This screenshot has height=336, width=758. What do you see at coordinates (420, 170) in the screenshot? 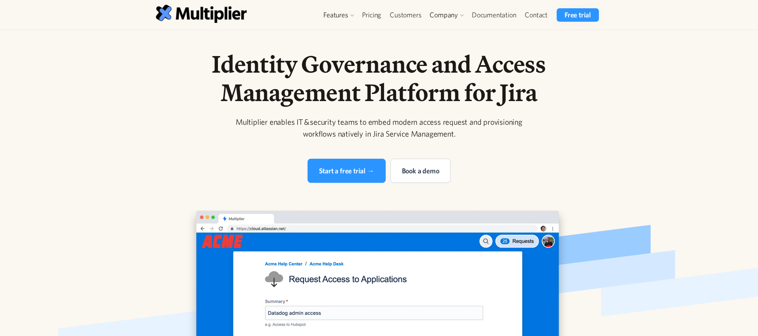
I see `a: Book a demo` at bounding box center [420, 170].